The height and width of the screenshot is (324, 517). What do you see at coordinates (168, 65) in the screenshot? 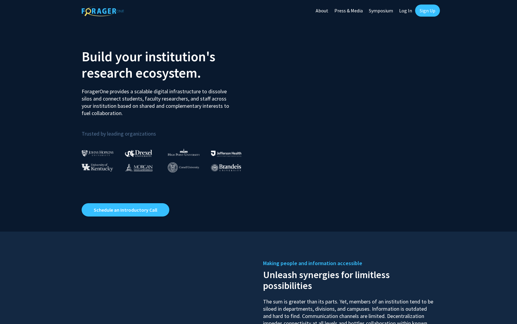
I see `h2: Build your institution's research ecosystem.` at bounding box center [168, 65].